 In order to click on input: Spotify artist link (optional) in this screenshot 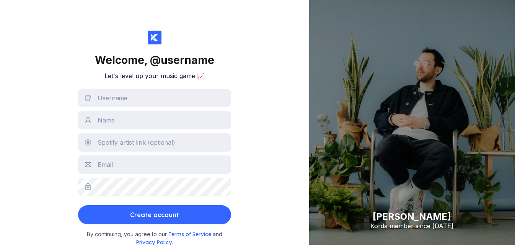, I will do `click(155, 142)`.